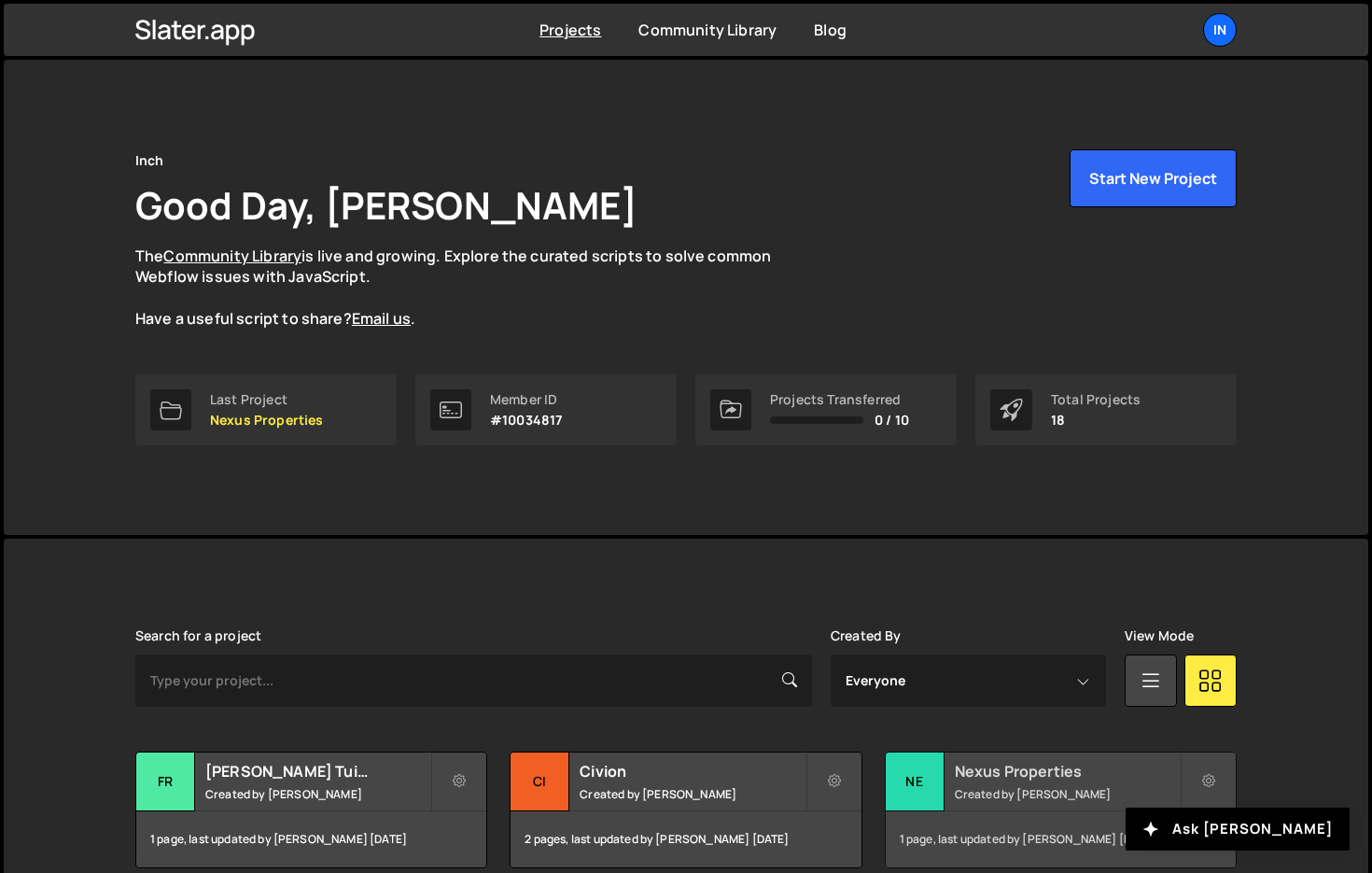  I want to click on label: View Mode, so click(1159, 636).